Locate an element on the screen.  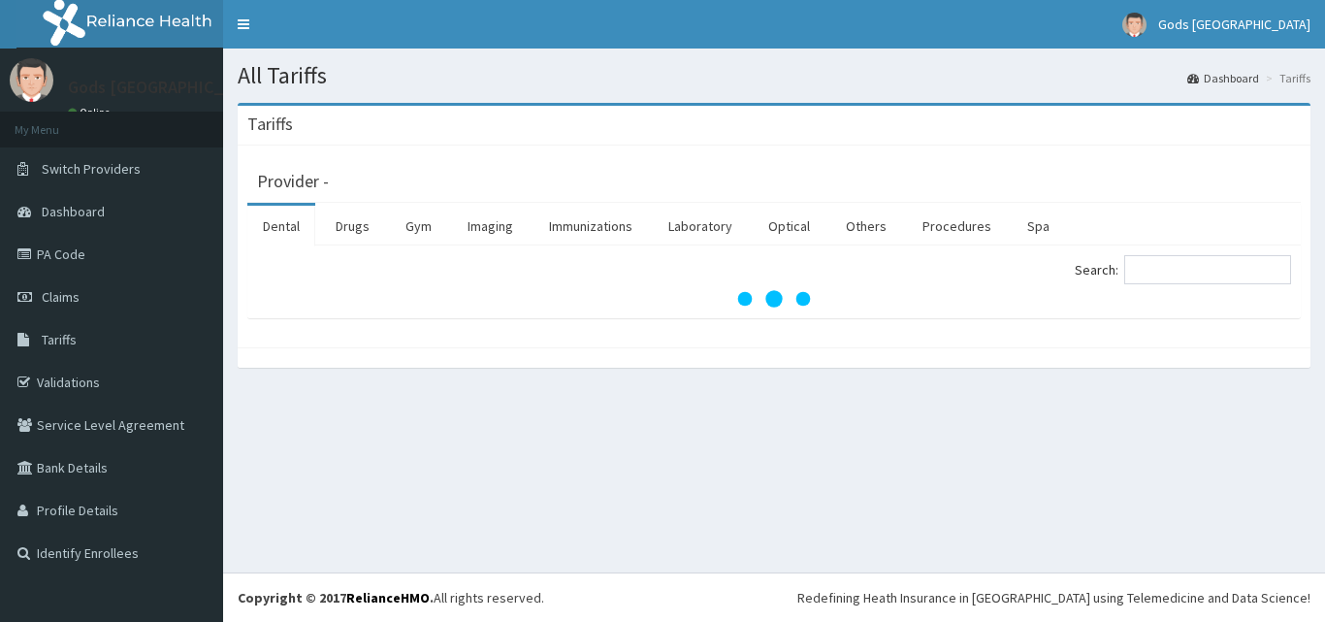
strong: Copyright © 2017 . is located at coordinates (336, 598).